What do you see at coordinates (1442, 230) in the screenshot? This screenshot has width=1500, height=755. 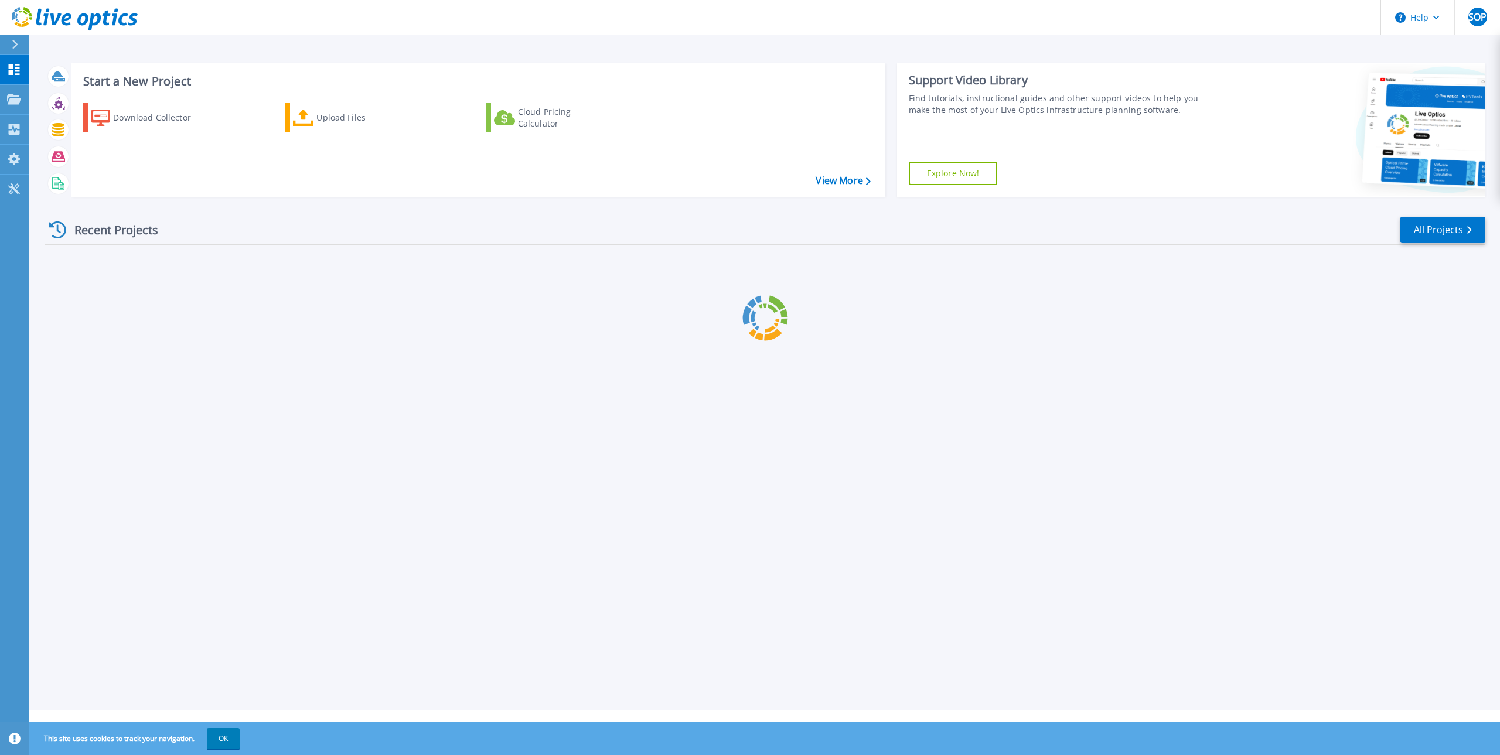 I see `a: All Projects` at bounding box center [1442, 230].